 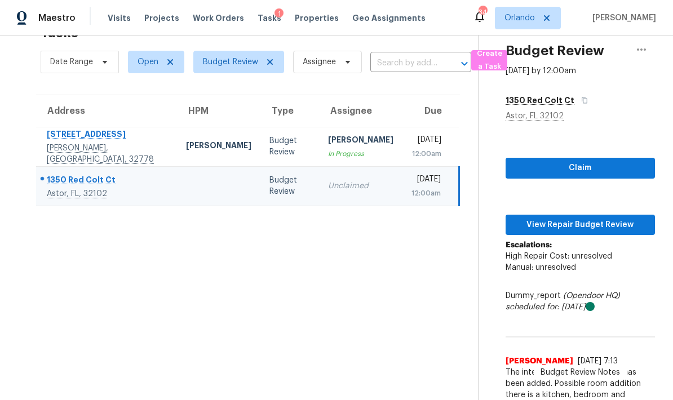 What do you see at coordinates (317, 18) in the screenshot?
I see `span: Properties` at bounding box center [317, 18].